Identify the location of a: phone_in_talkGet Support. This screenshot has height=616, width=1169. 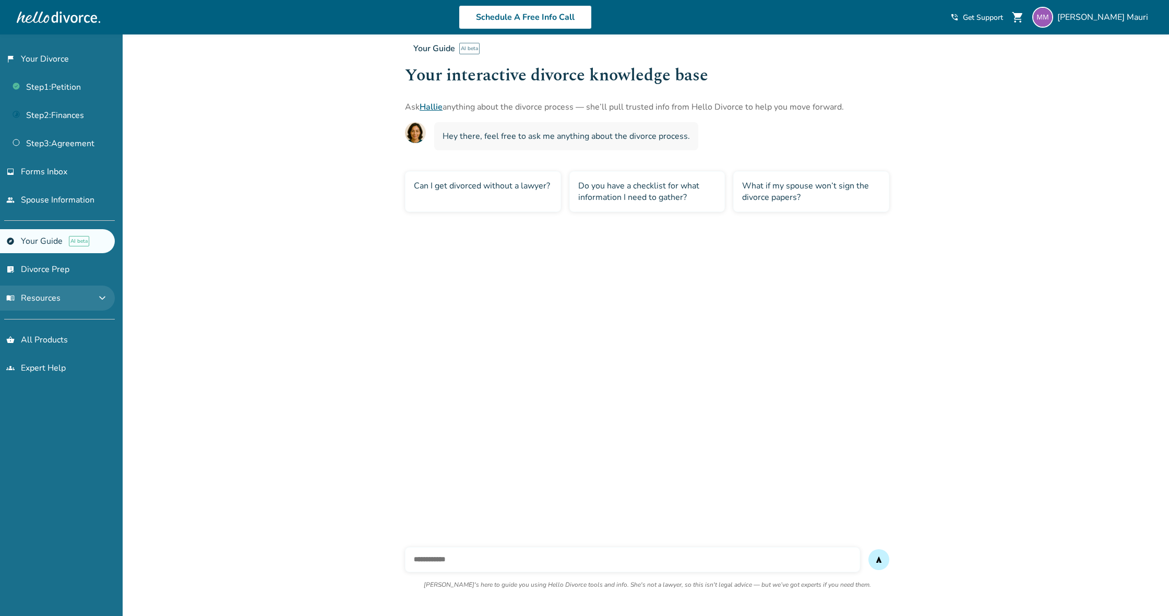
(976, 17).